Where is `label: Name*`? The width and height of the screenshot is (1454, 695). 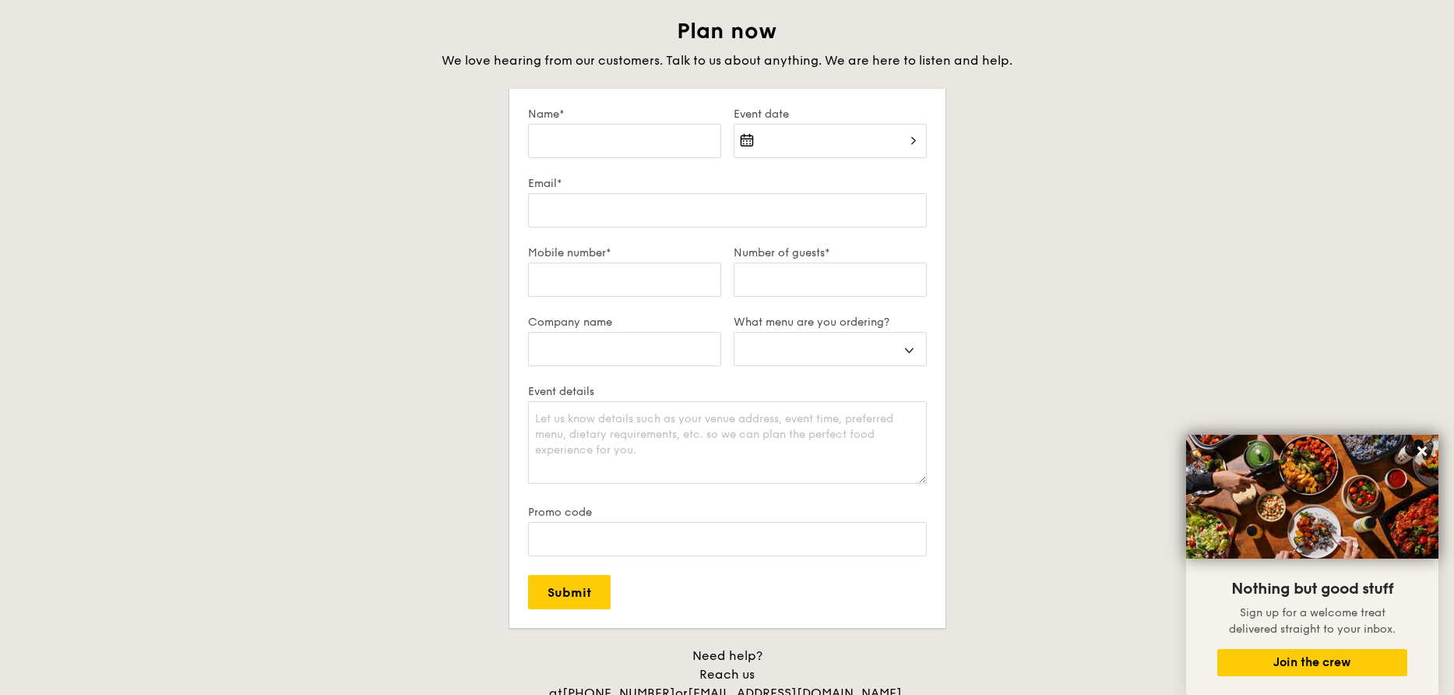 label: Name* is located at coordinates (625, 114).